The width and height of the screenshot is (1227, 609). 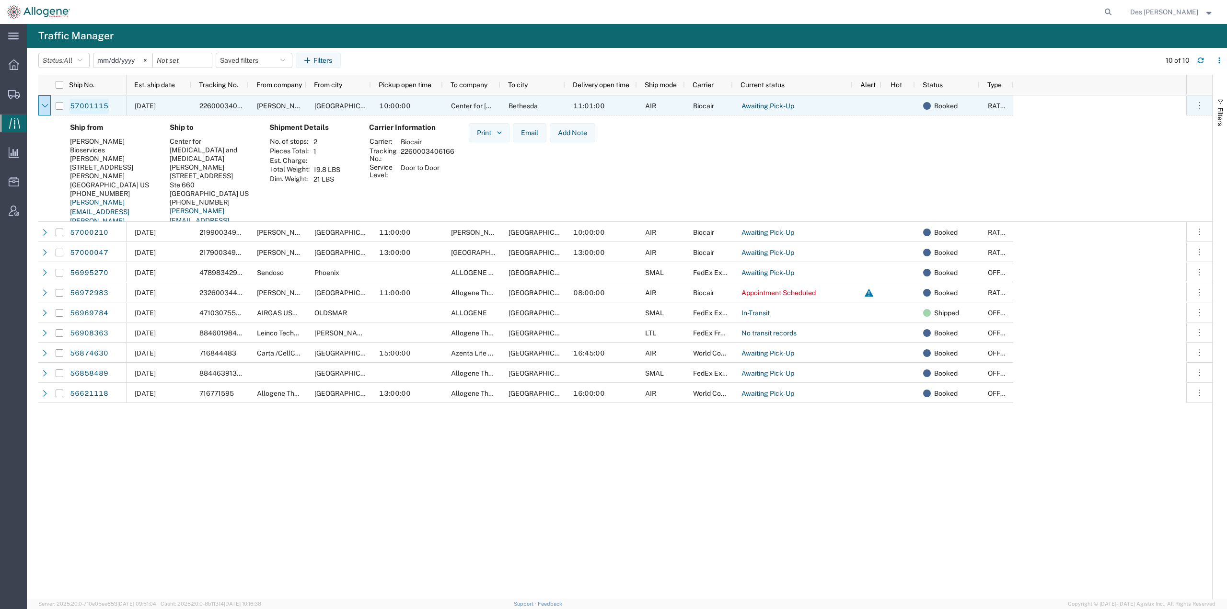 What do you see at coordinates (601, 85) in the screenshot?
I see `span: Delivery open time` at bounding box center [601, 85].